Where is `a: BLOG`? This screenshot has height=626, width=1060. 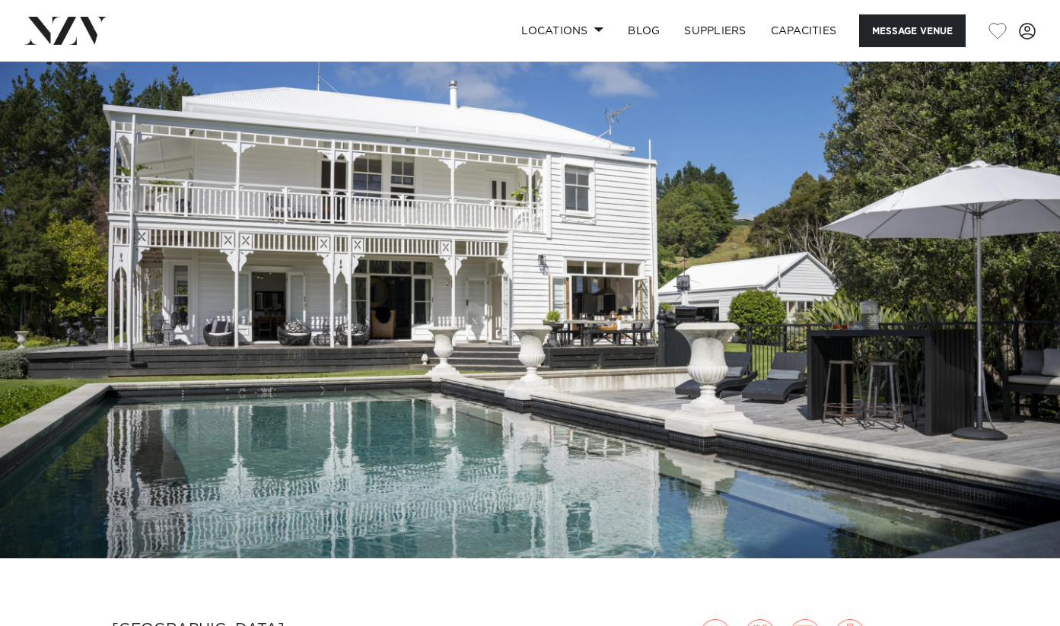 a: BLOG is located at coordinates (643, 30).